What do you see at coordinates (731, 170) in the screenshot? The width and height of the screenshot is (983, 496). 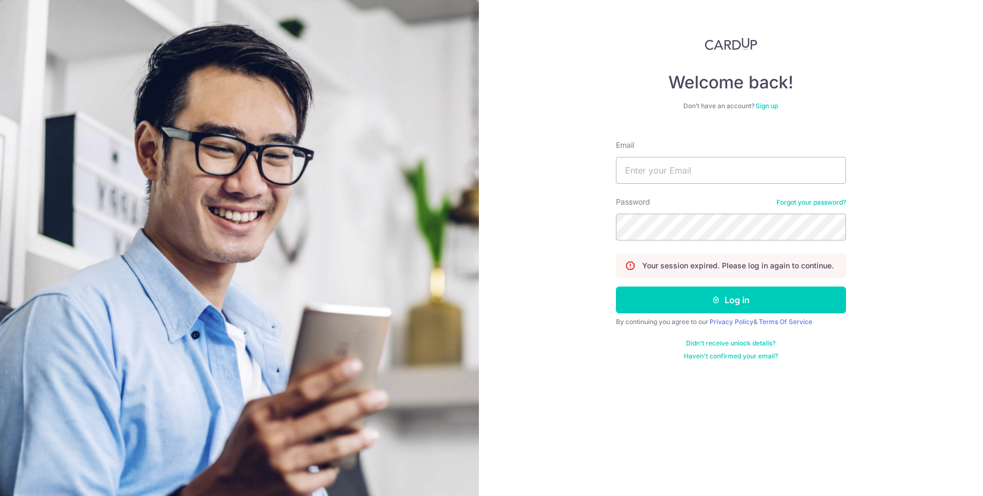 I see `input: Enter your Email` at bounding box center [731, 170].